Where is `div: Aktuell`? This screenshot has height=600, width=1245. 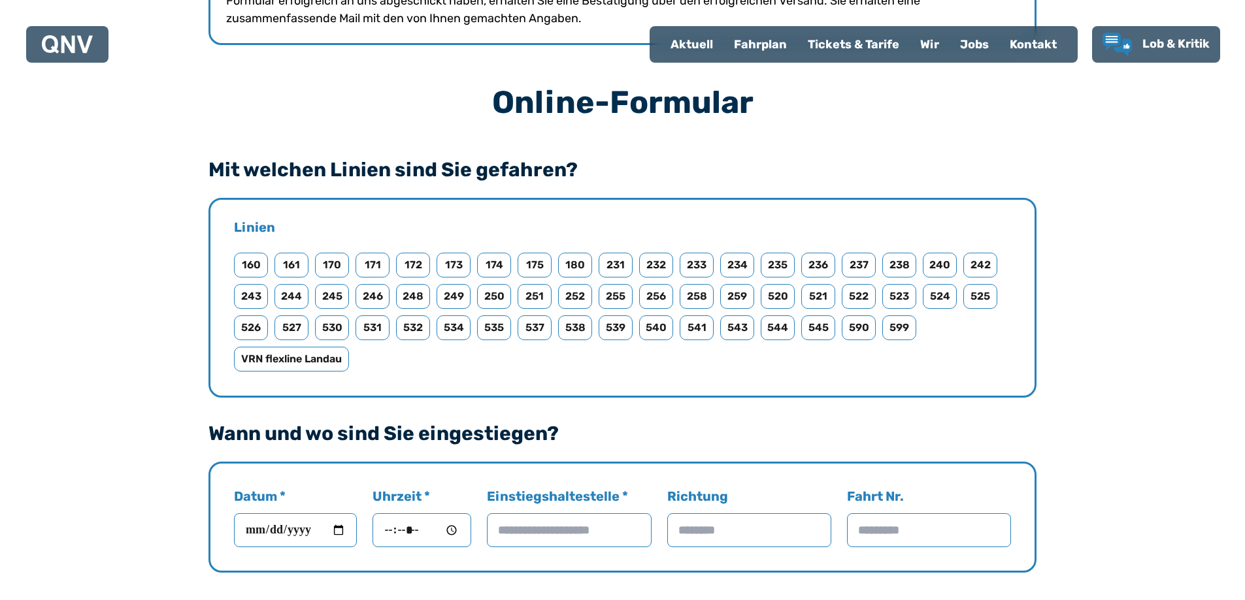 div: Aktuell is located at coordinates (691, 44).